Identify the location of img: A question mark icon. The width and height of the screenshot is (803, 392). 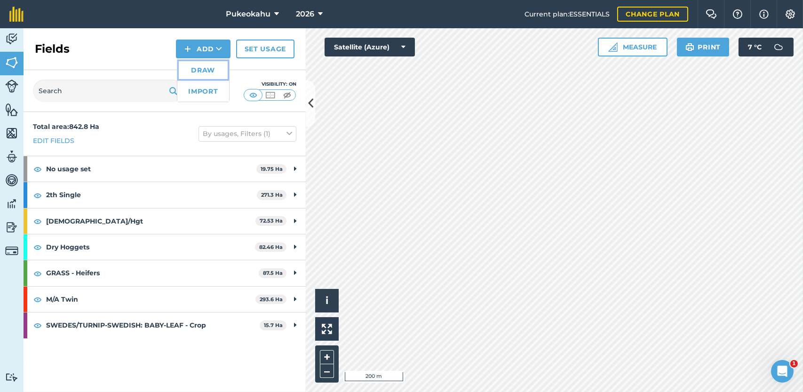
(738, 14).